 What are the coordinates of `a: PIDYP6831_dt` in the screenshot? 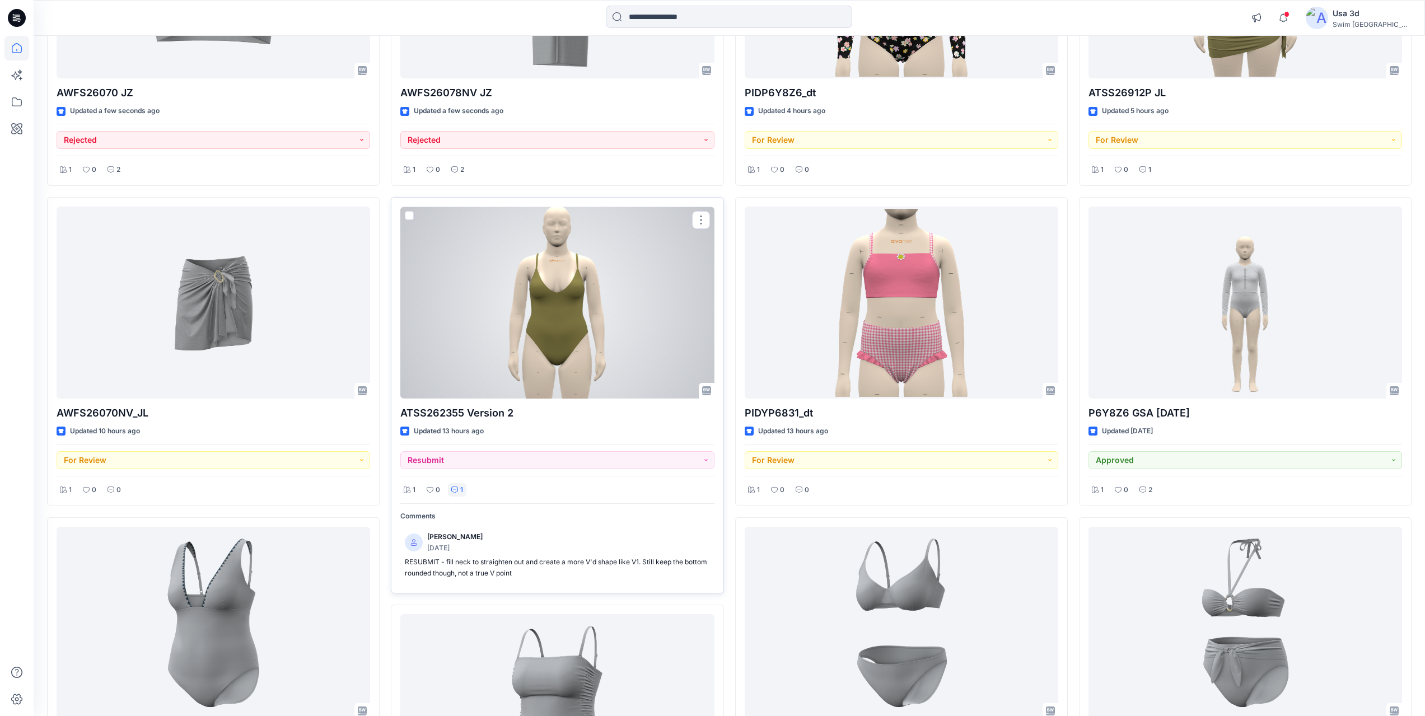 It's located at (901, 302).